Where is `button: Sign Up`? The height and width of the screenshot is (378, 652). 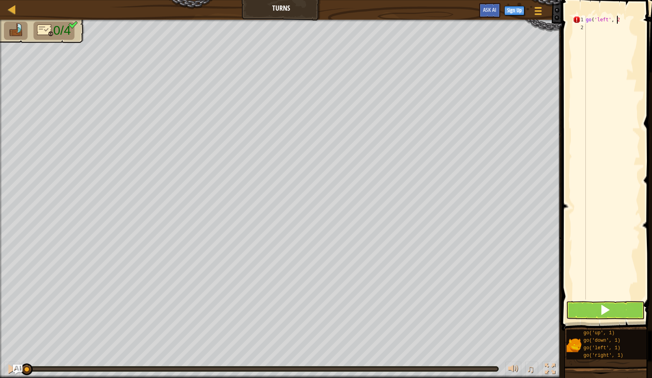 button: Sign Up is located at coordinates (514, 11).